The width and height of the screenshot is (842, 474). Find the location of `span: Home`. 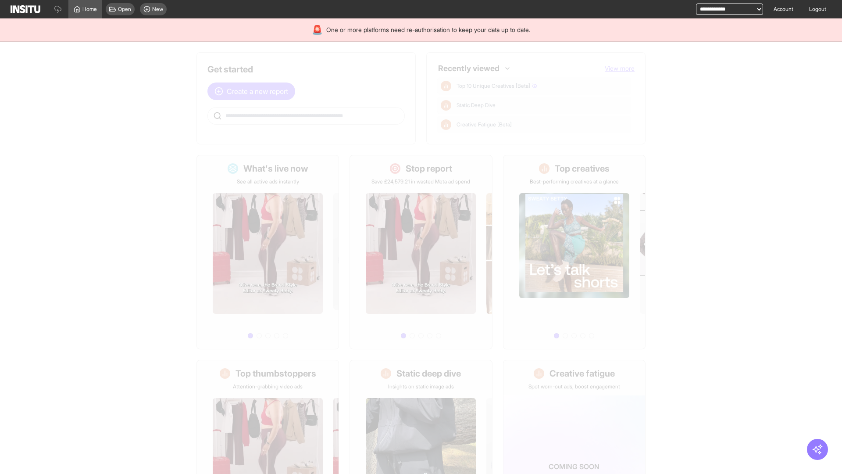

span: Home is located at coordinates (90, 9).